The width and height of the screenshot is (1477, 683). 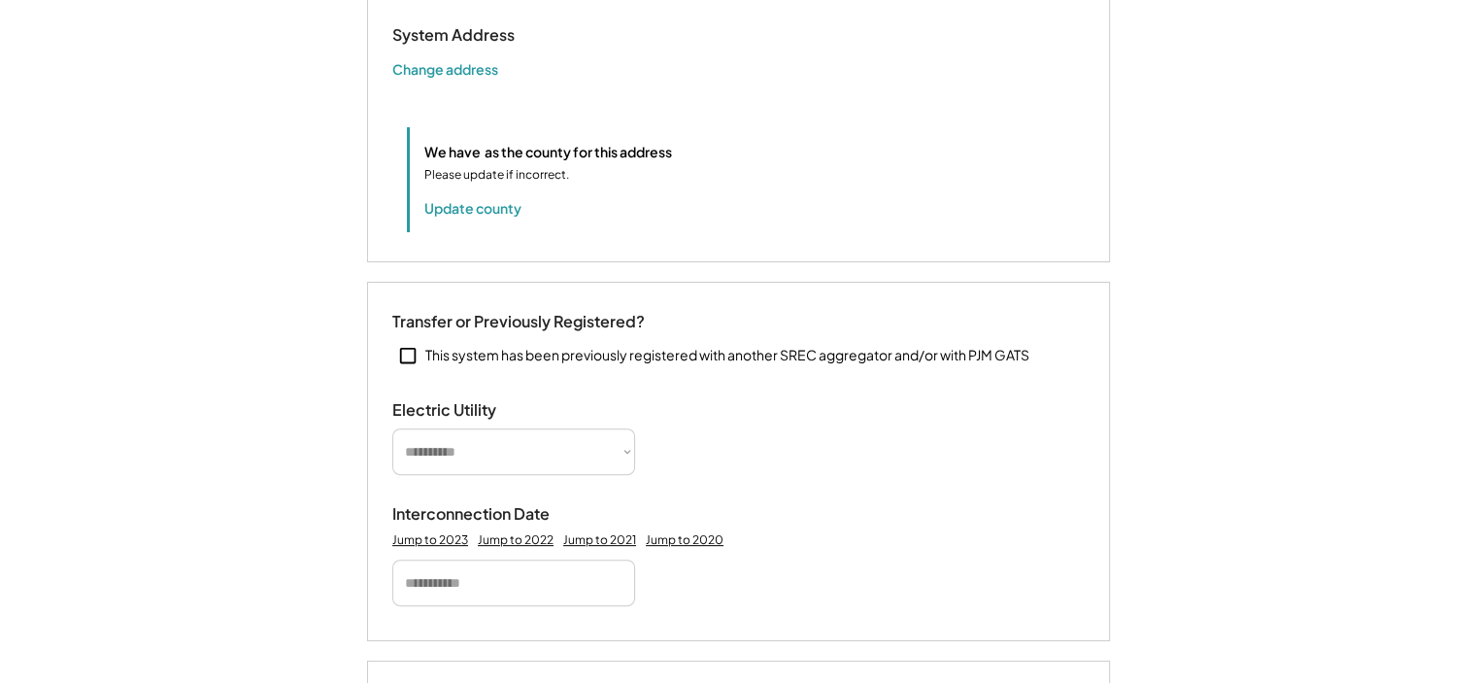 I want to click on div: We have as the county for this address, so click(x=548, y=152).